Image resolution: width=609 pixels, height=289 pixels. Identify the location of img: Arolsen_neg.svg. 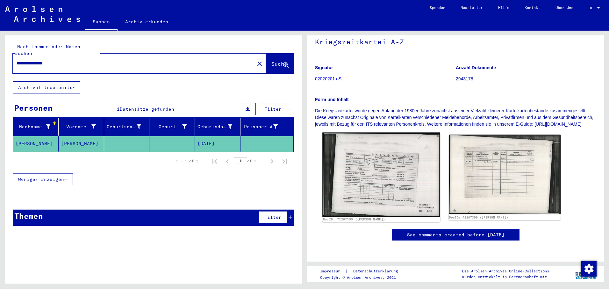
(42, 14).